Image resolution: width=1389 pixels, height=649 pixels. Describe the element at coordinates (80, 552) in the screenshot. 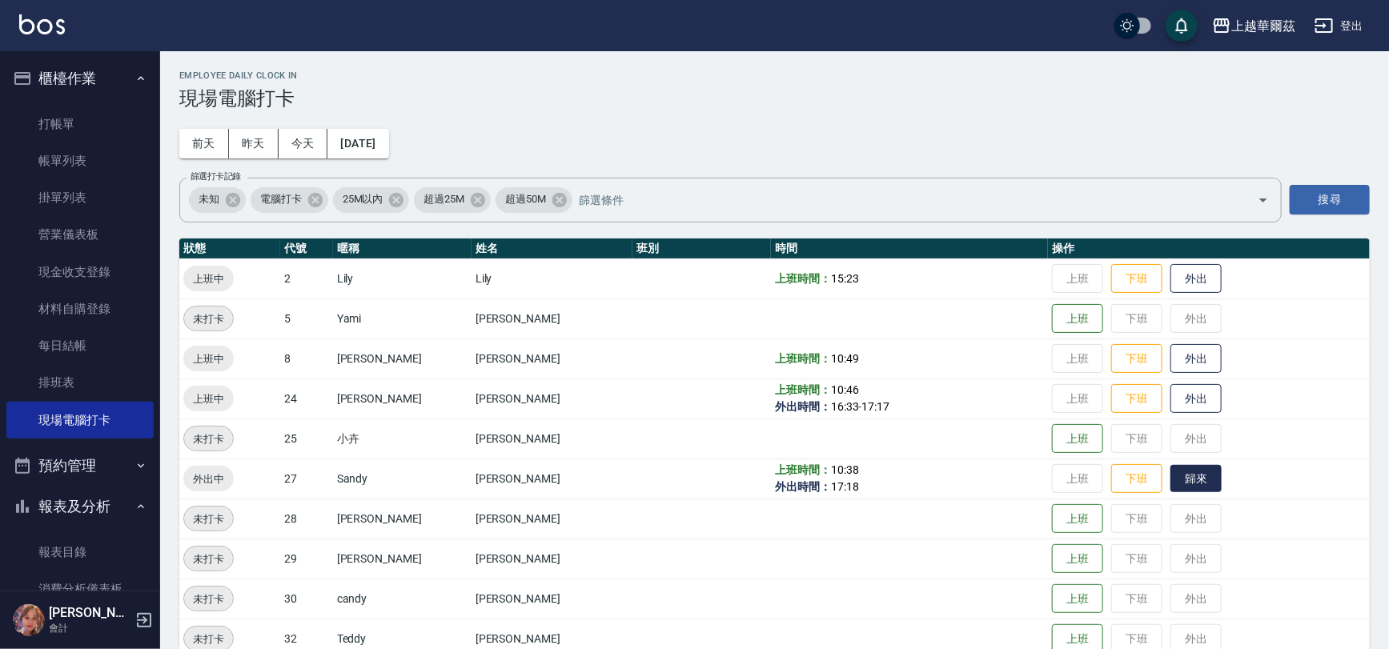

I see `a: 報表目錄` at that location.